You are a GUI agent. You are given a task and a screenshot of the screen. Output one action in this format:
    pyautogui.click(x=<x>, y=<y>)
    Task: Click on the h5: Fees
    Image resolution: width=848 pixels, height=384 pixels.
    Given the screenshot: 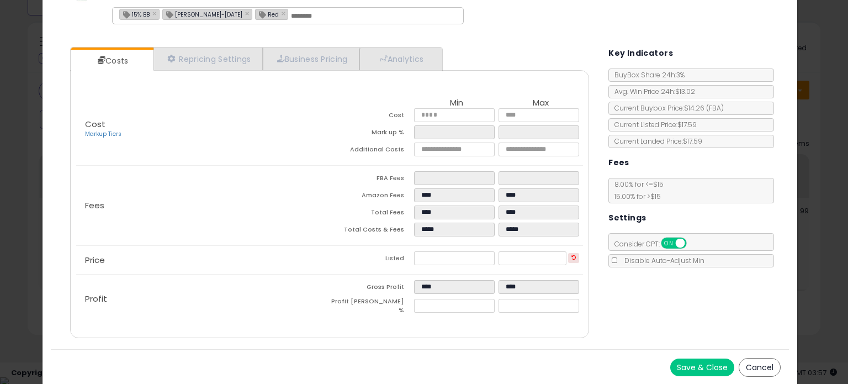 What is the action you would take?
    pyautogui.click(x=619, y=162)
    